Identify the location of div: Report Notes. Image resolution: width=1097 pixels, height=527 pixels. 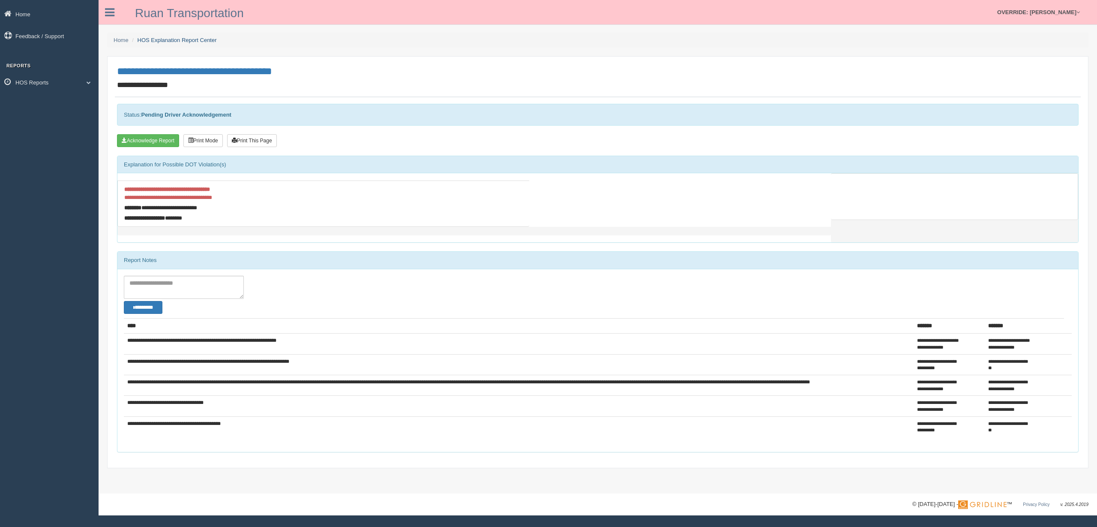
(598, 260).